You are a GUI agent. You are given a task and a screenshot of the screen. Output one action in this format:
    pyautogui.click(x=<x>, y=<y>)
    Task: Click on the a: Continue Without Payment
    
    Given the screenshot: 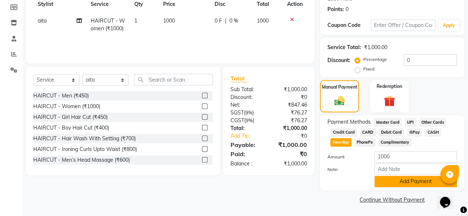 What is the action you would take?
    pyautogui.click(x=392, y=200)
    